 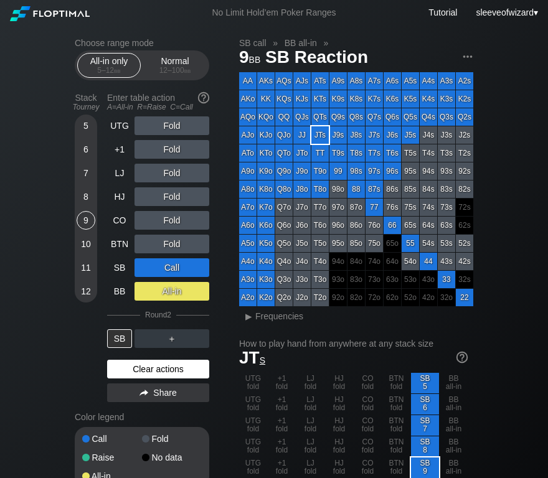 What do you see at coordinates (284, 153) in the screenshot?
I see `div: QTo` at bounding box center [284, 153].